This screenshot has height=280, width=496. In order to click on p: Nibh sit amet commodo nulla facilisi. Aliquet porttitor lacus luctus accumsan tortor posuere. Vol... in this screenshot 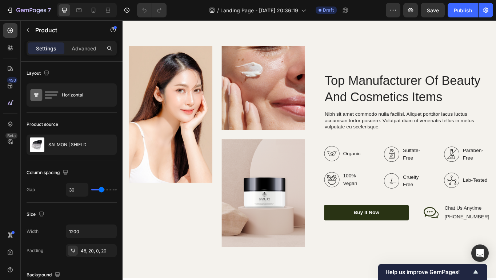, I will do `click(332, 117)`.